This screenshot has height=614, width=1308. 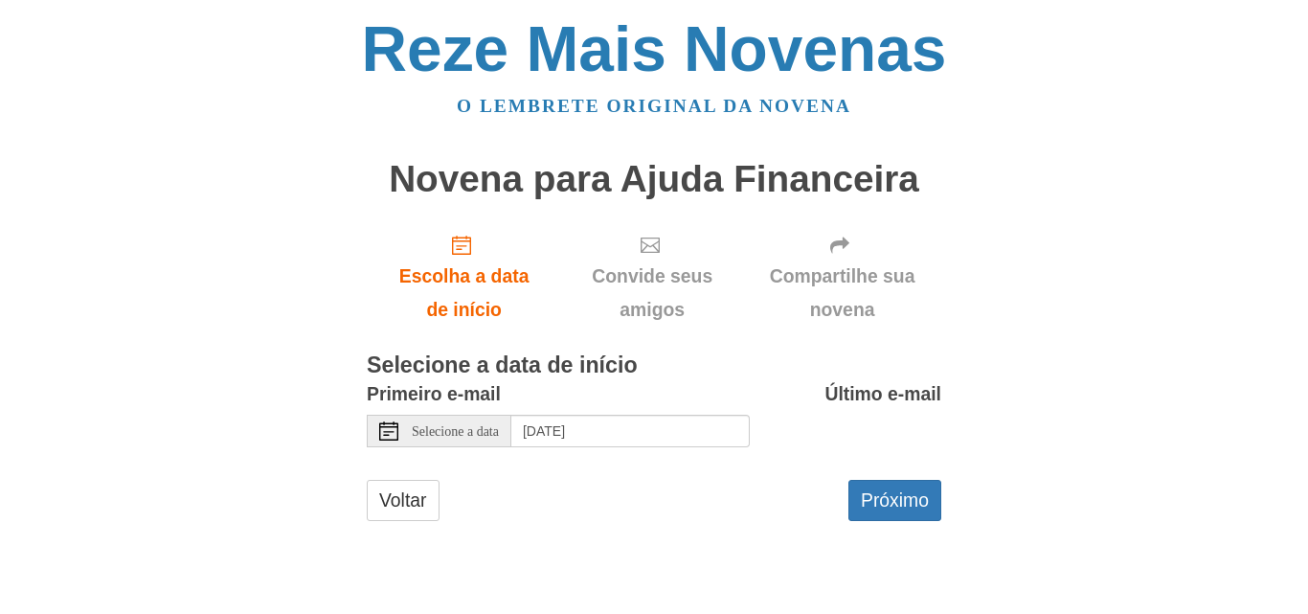 I want to click on font: Selecione a data de início, so click(x=502, y=365).